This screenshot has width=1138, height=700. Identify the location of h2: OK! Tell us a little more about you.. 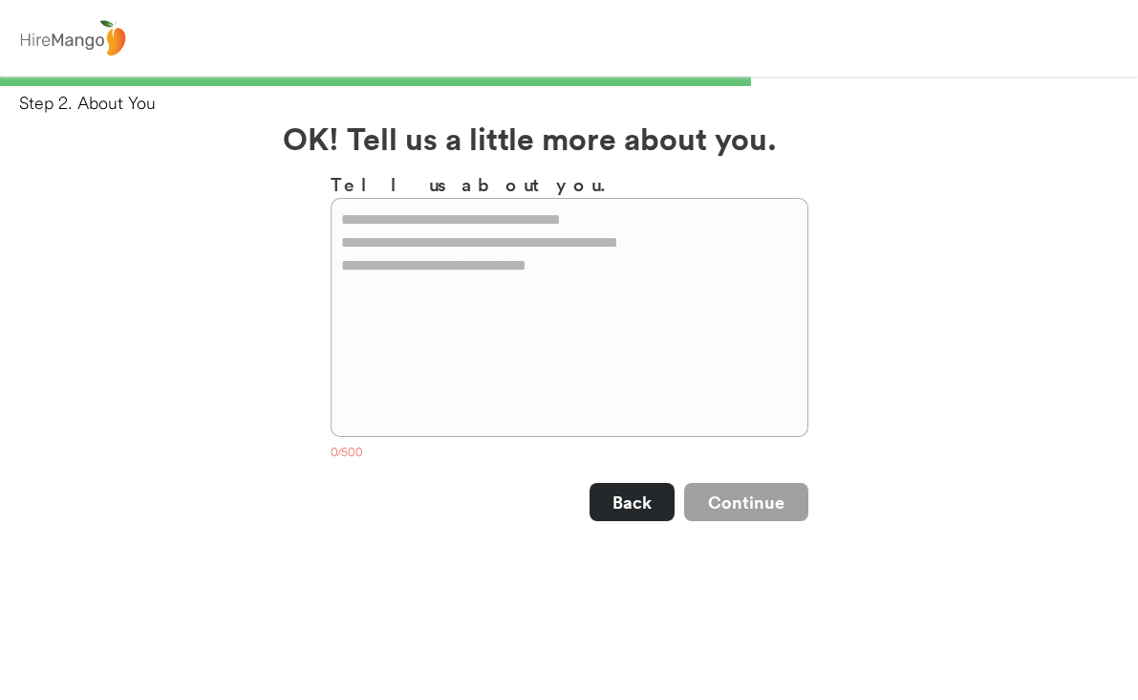
(570, 138).